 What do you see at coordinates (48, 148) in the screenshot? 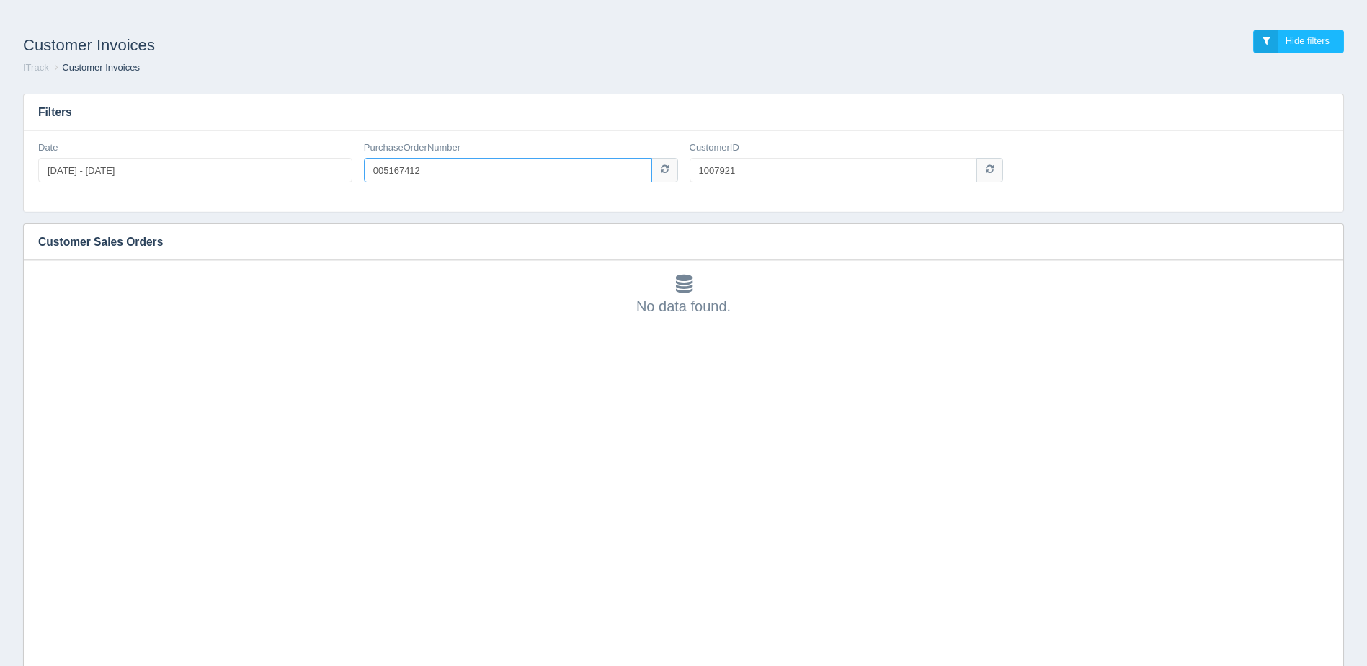
I see `label: Date` at bounding box center [48, 148].